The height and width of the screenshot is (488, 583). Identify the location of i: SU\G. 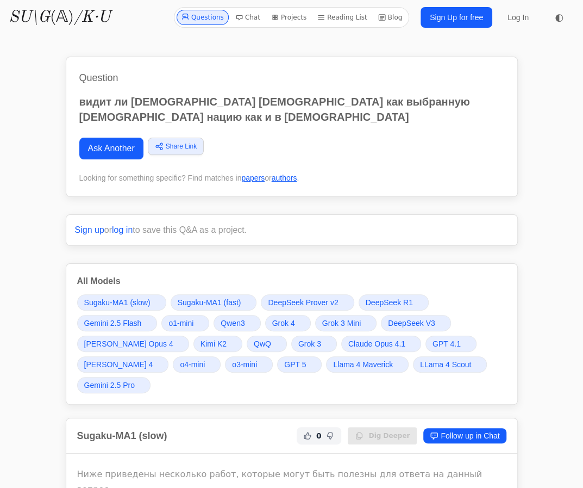
(29, 17).